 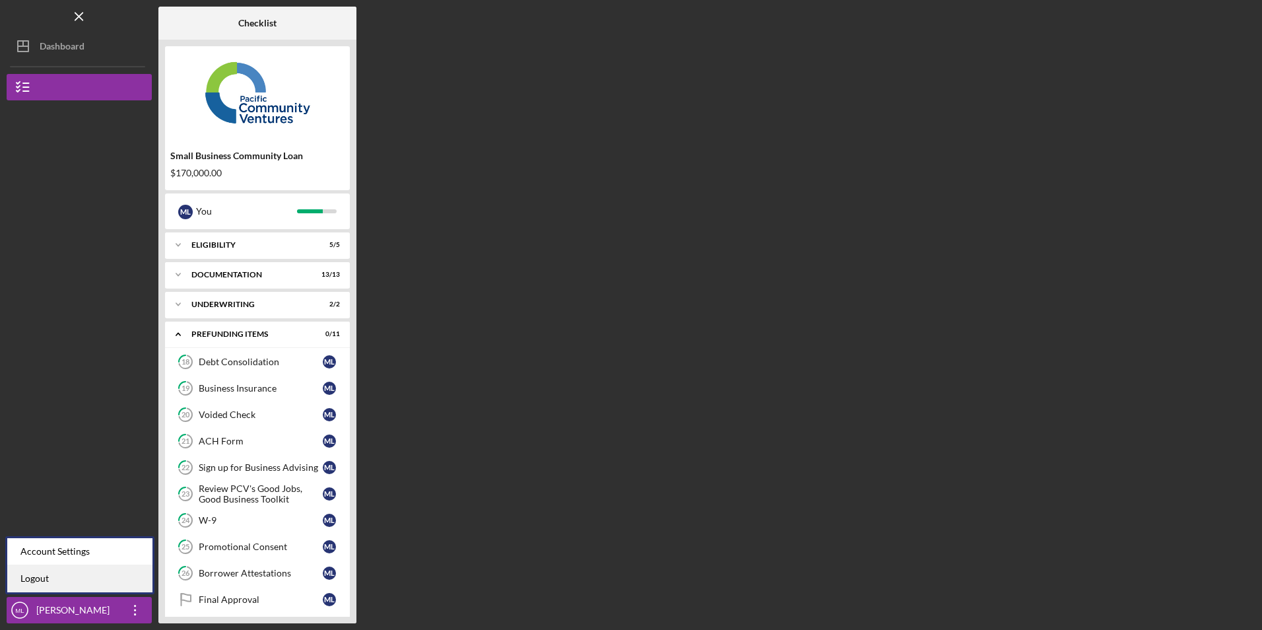 What do you see at coordinates (328, 245) in the screenshot?
I see `div: 5 / 5` at bounding box center [328, 245].